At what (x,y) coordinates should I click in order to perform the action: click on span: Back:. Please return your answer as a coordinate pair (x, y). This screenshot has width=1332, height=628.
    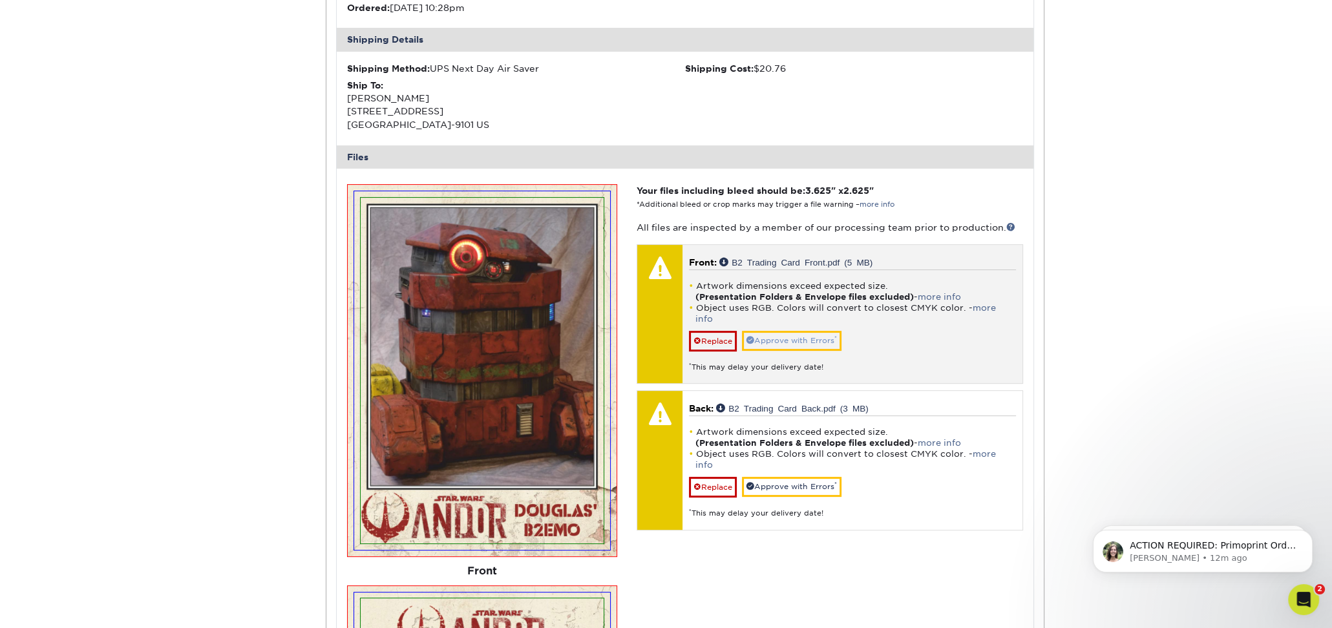
    Looking at the image, I should click on (701, 409).